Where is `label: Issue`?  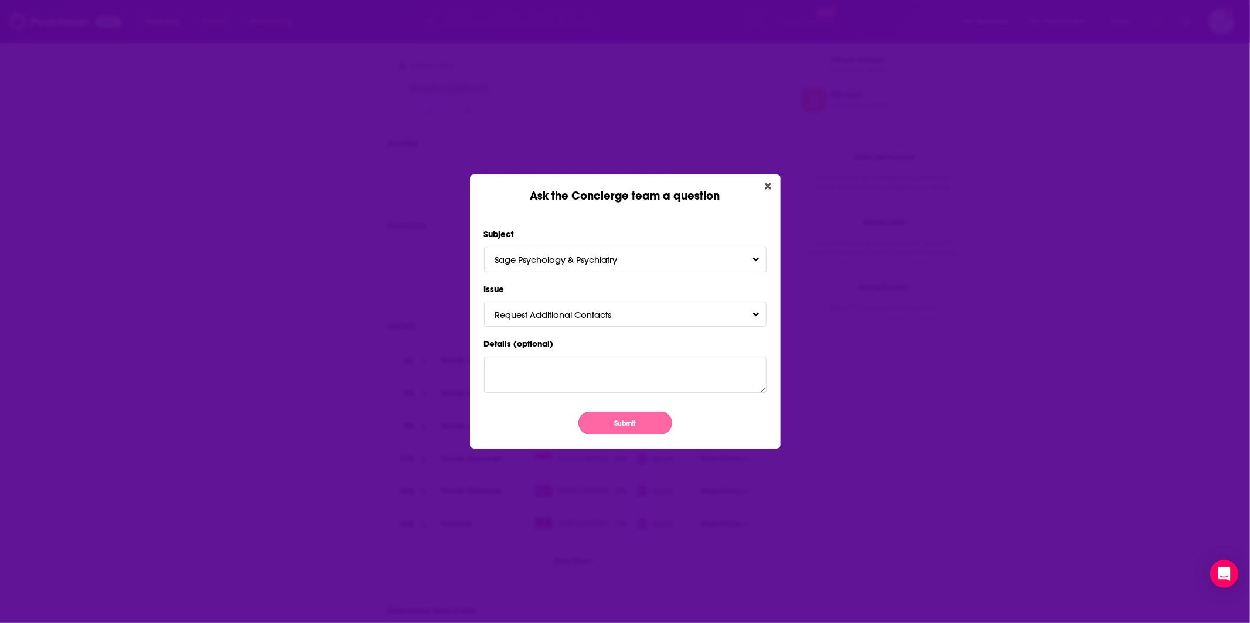
label: Issue is located at coordinates (625, 289).